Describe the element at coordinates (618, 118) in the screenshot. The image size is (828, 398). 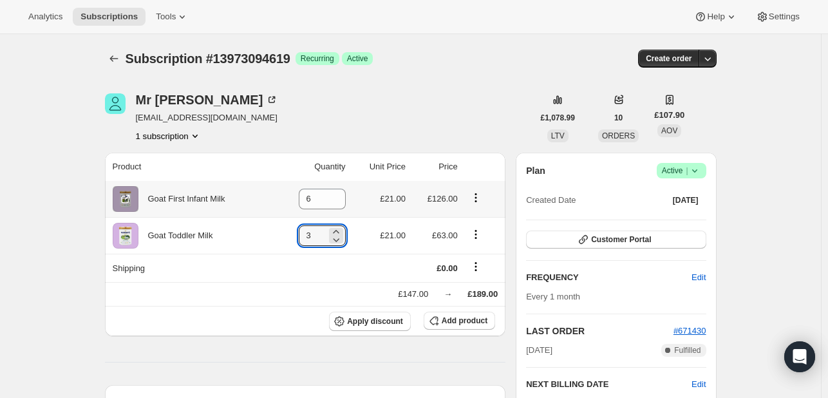
I see `button: 10` at that location.